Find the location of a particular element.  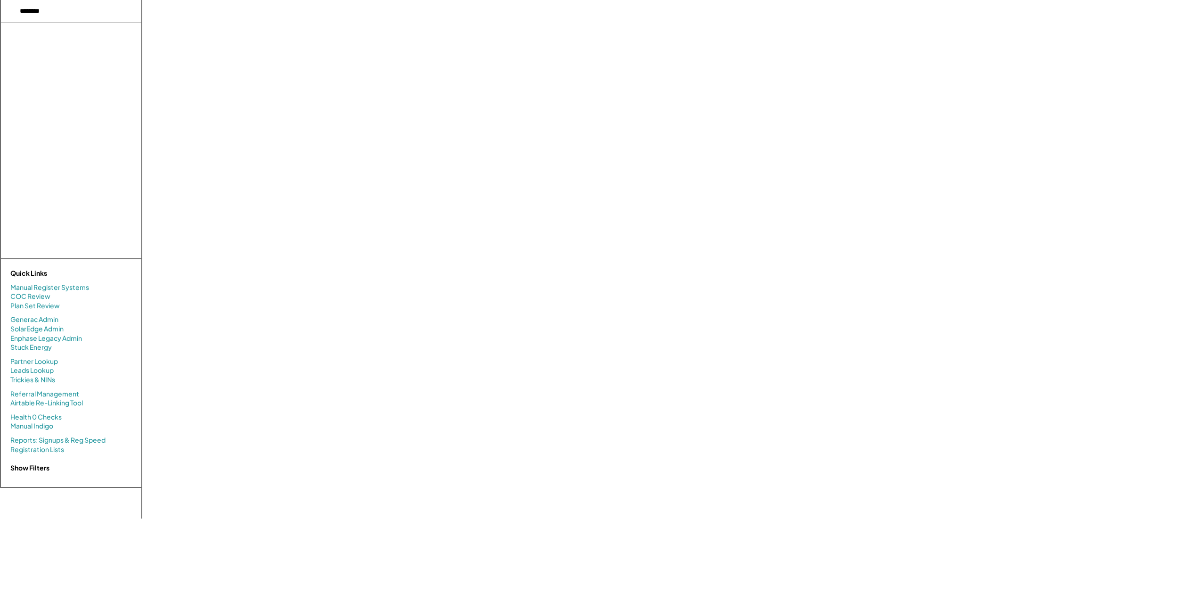

a: Health 0 Checks is located at coordinates (36, 417).